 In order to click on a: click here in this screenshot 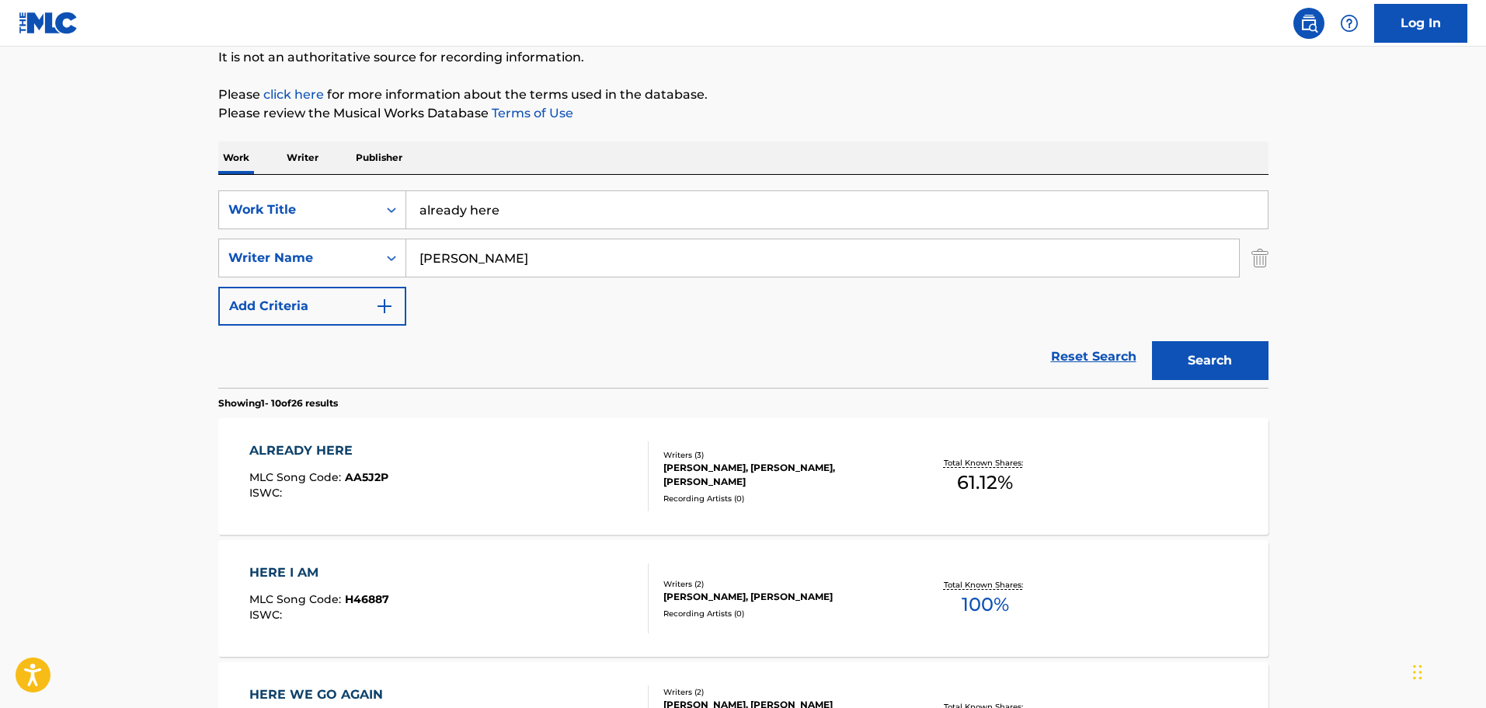, I will do `click(294, 94)`.